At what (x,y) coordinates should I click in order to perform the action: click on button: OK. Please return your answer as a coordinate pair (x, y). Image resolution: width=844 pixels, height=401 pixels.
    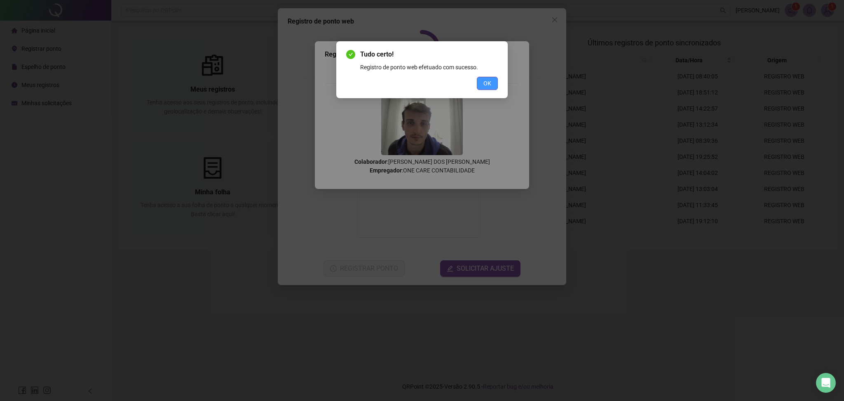
    Looking at the image, I should click on (487, 83).